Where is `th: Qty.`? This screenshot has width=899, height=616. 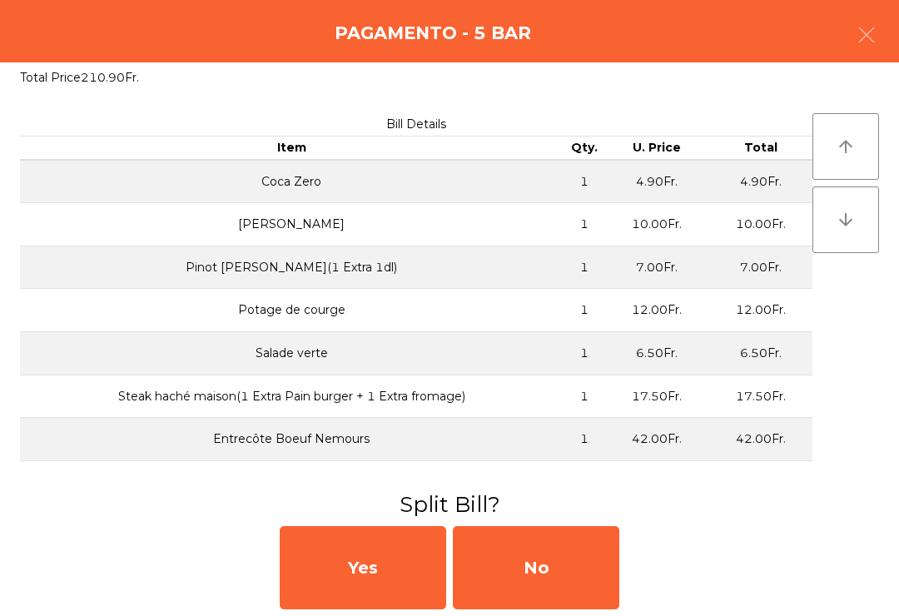
th: Qty. is located at coordinates (584, 148).